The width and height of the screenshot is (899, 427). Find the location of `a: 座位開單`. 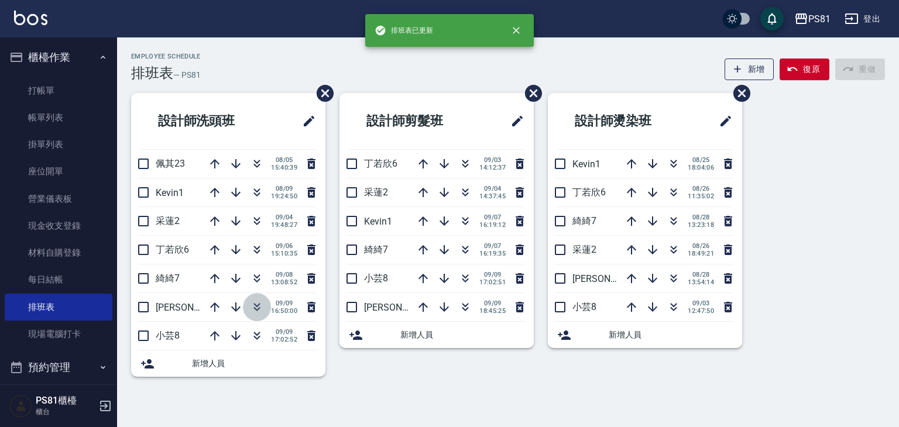

a: 座位開單 is located at coordinates (59, 171).